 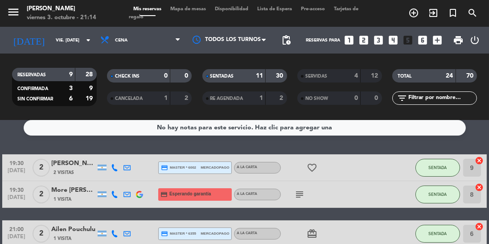 I want to click on strong: 6, so click(x=71, y=99).